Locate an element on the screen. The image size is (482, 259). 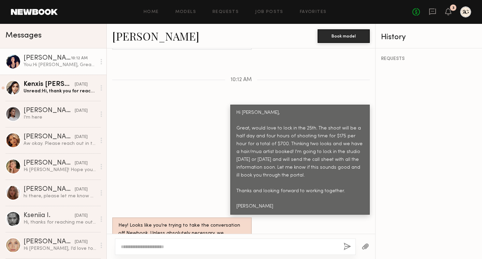
div: History is located at coordinates (429, 37).